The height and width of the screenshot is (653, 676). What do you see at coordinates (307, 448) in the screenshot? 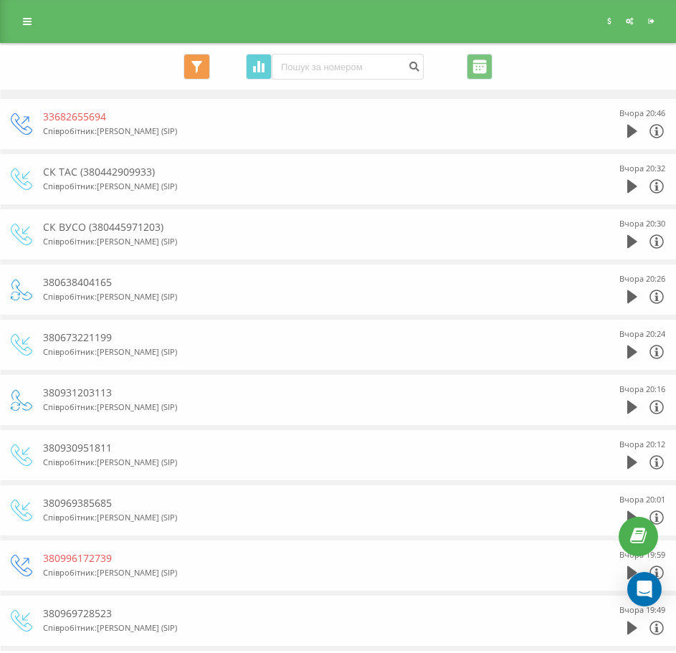
I see `div: 380930951811` at bounding box center [307, 448].